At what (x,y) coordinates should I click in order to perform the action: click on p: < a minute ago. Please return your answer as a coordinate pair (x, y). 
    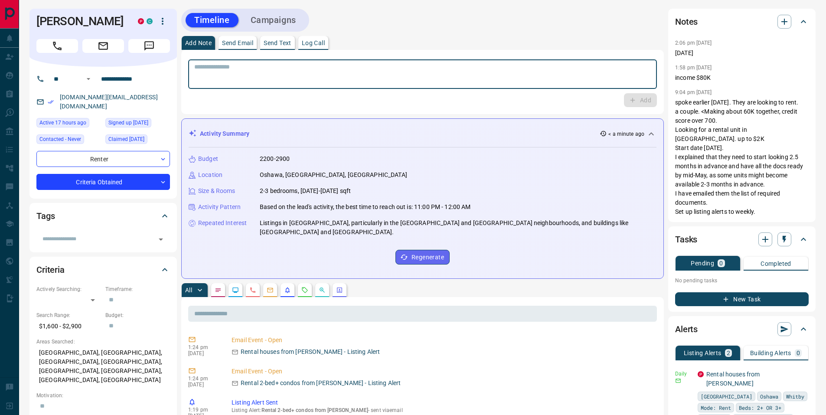
    Looking at the image, I should click on (626, 134).